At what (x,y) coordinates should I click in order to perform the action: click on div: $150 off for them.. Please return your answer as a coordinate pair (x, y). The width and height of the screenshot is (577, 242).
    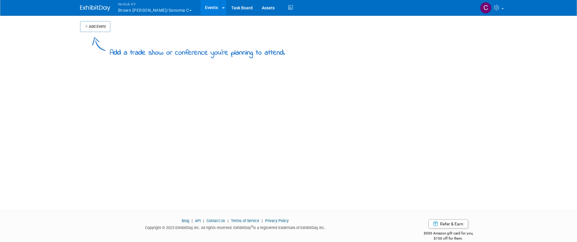
    Looking at the image, I should click on (448, 239).